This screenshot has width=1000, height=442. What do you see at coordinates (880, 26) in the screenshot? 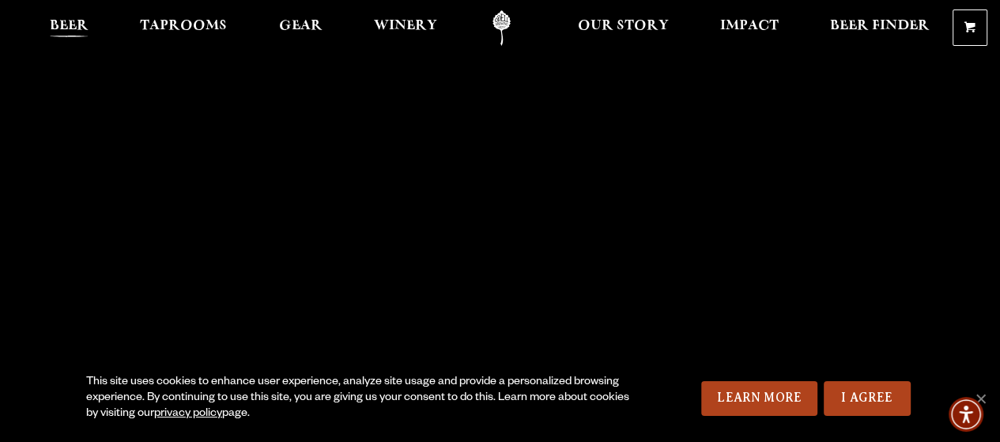
I see `span: Beer Finder` at bounding box center [880, 26].